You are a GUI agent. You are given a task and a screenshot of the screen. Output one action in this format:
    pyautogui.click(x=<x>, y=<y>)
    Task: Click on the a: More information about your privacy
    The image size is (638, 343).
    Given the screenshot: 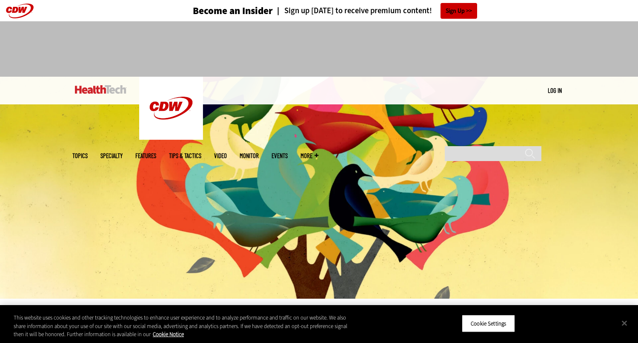 What is the action you would take?
    pyautogui.click(x=168, y=334)
    